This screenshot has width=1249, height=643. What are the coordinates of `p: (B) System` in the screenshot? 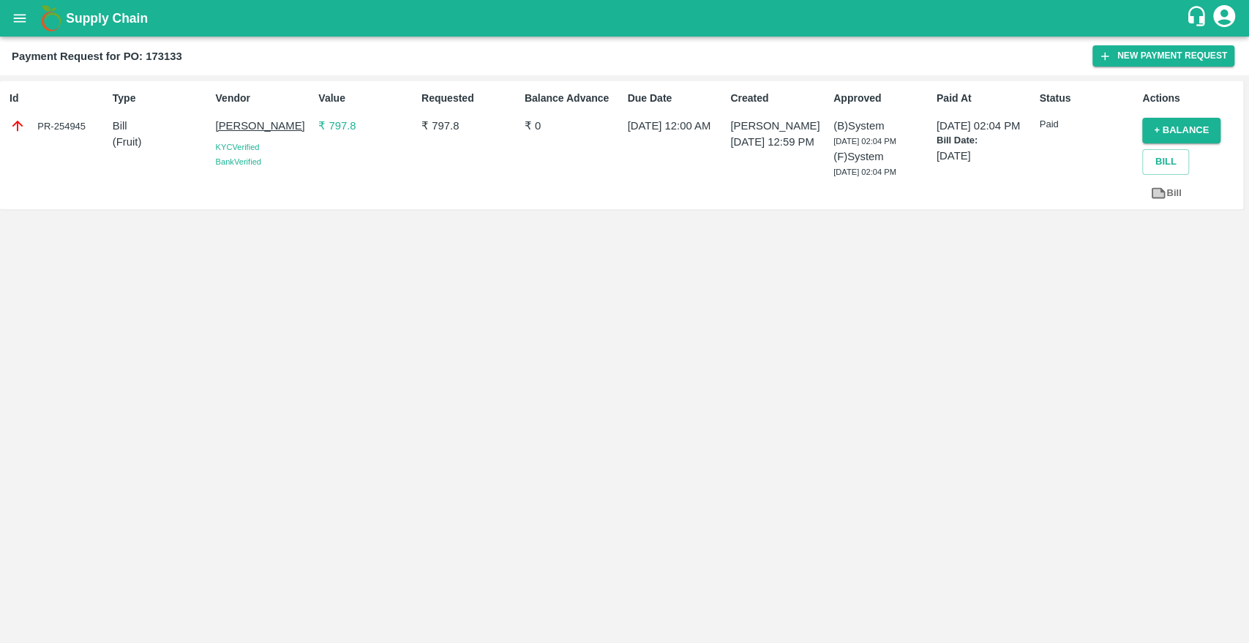 It's located at (882, 126).